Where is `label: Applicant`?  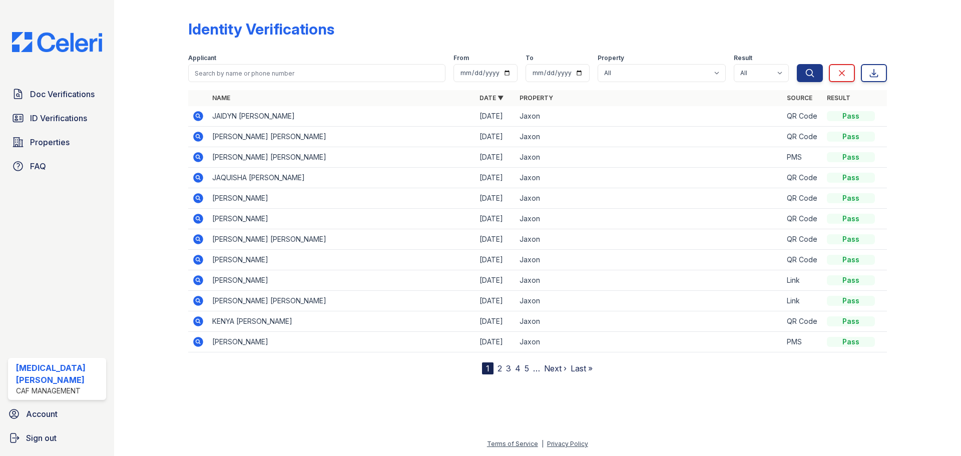
label: Applicant is located at coordinates (202, 58).